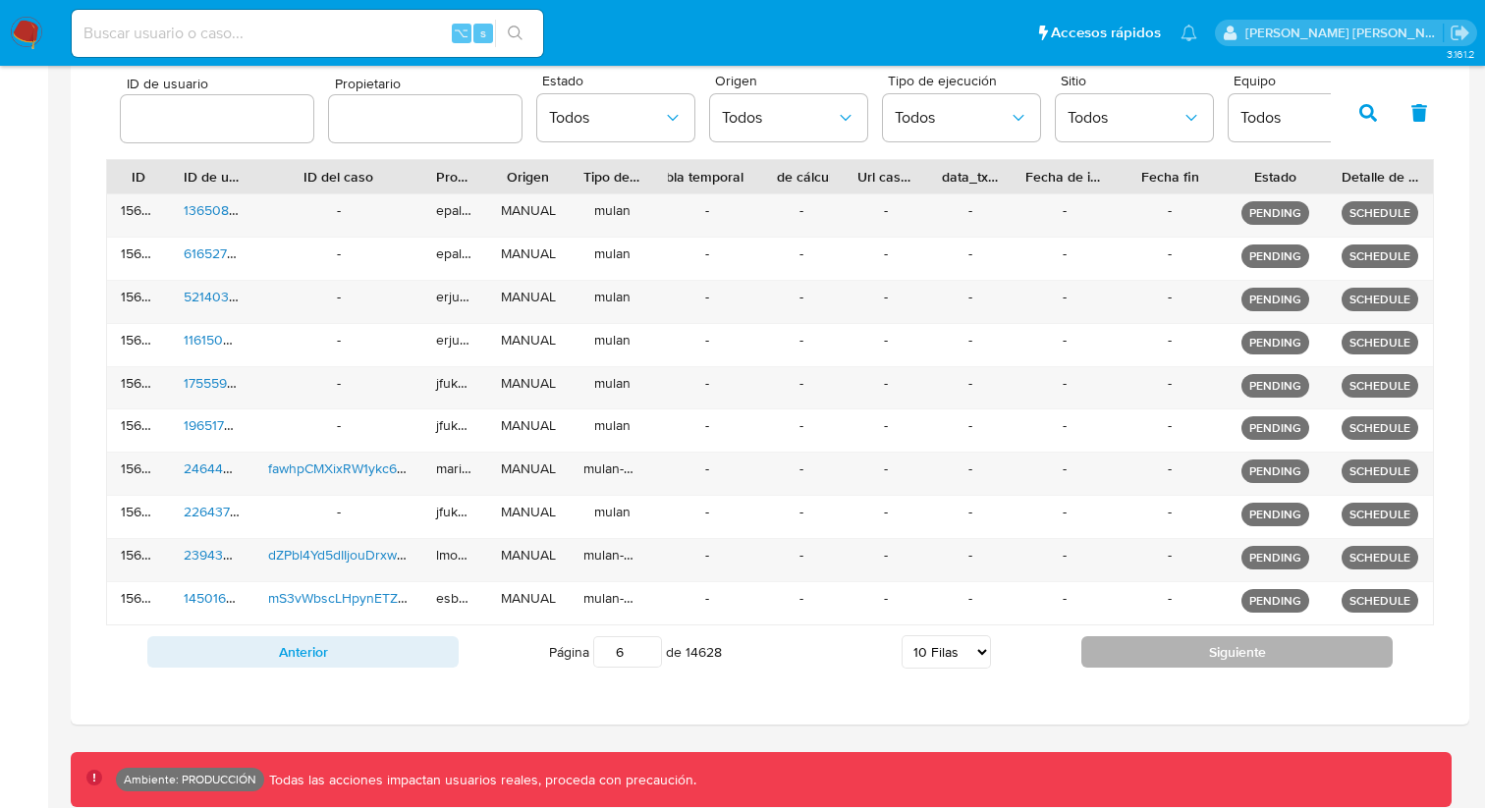  I want to click on a: Salir, so click(1460, 32).